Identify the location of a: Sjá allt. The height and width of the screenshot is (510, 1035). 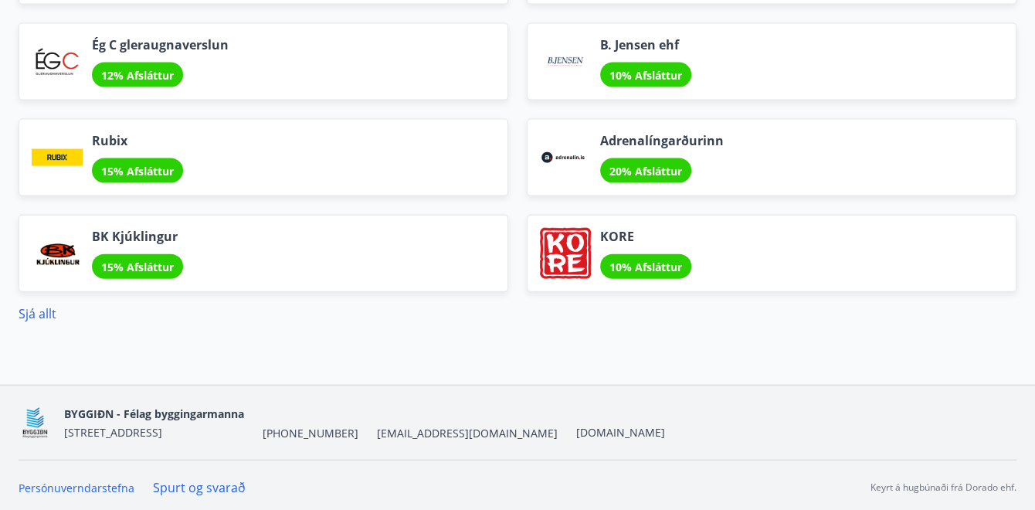
(37, 314).